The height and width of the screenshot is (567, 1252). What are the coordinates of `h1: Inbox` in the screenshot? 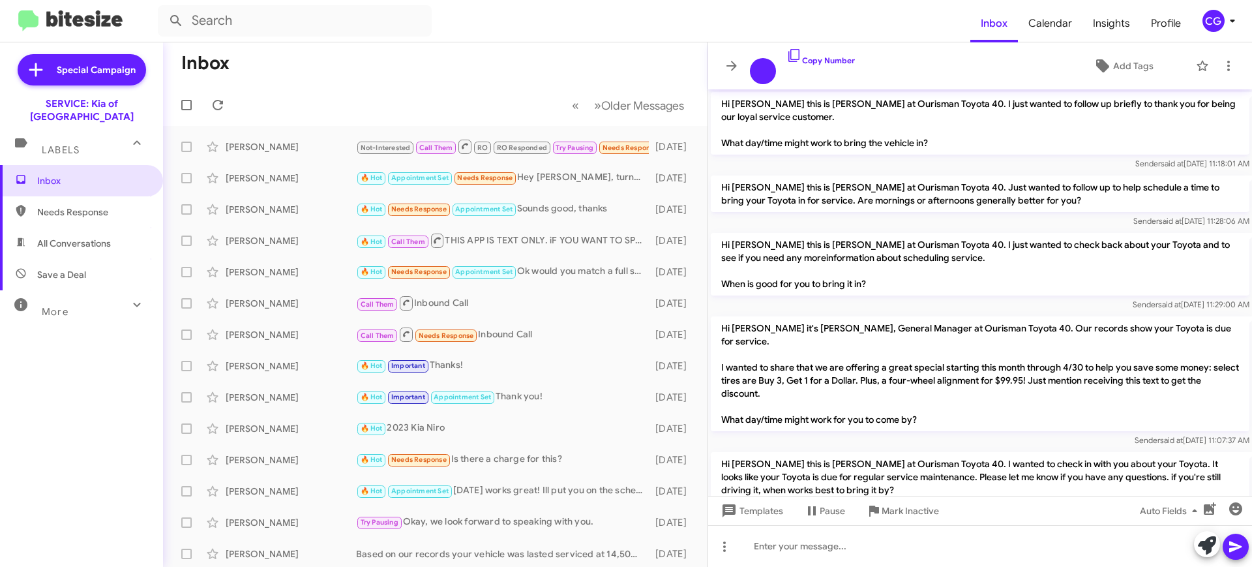 It's located at (205, 63).